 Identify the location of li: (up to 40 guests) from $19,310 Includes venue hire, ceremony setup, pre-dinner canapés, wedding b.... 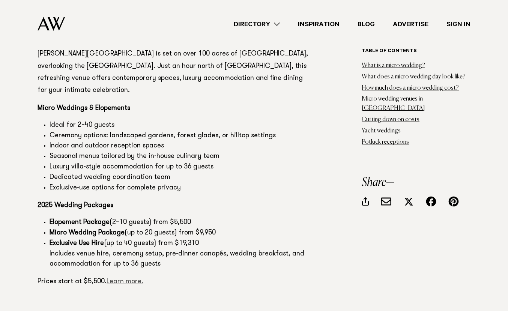
(181, 254).